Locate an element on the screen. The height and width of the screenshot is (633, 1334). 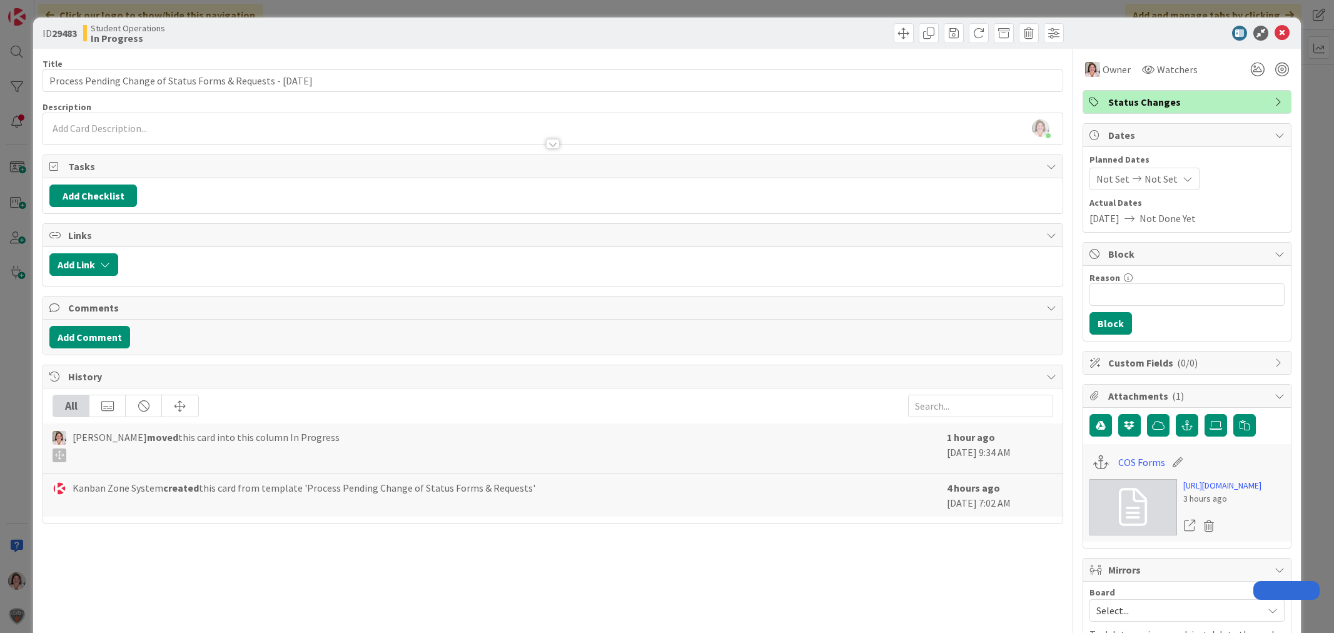
span: Block is located at coordinates (1188, 254).